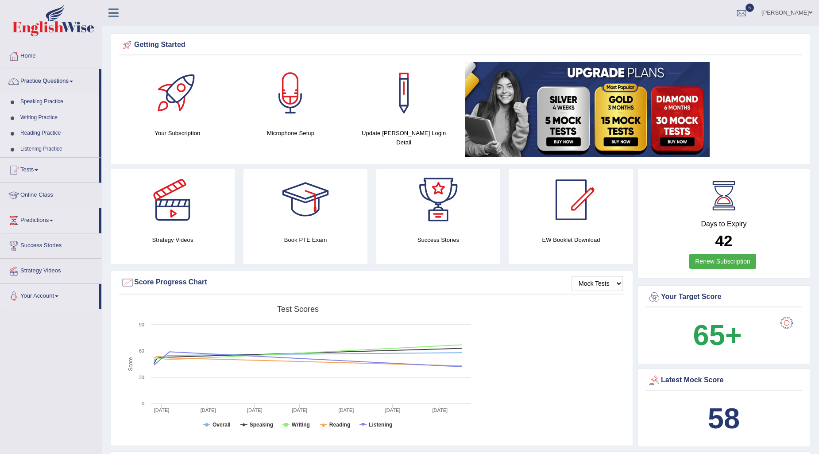 The height and width of the screenshot is (454, 819). Describe the element at coordinates (301, 424) in the screenshot. I see `tspan: Writing` at that location.